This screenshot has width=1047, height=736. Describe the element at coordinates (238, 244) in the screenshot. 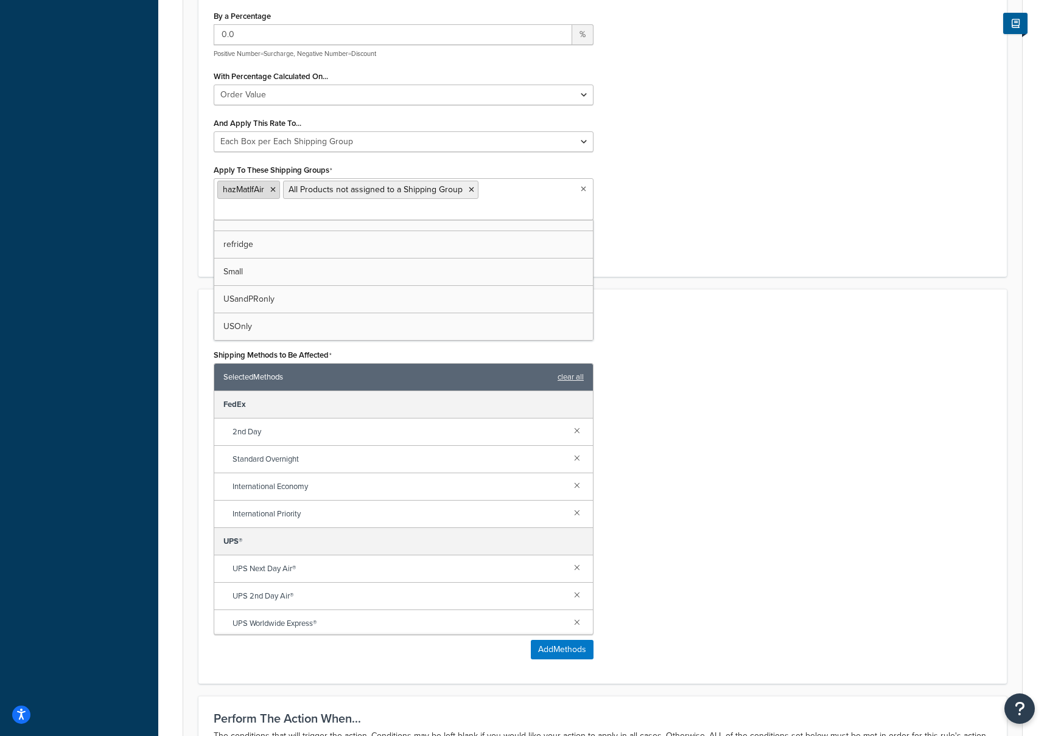

I see `span: refridge` at that location.